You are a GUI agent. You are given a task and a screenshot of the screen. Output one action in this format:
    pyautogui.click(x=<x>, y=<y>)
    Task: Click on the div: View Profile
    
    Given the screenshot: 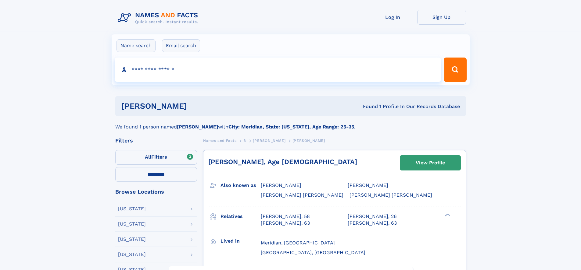 What is the action you would take?
    pyautogui.click(x=430, y=163)
    